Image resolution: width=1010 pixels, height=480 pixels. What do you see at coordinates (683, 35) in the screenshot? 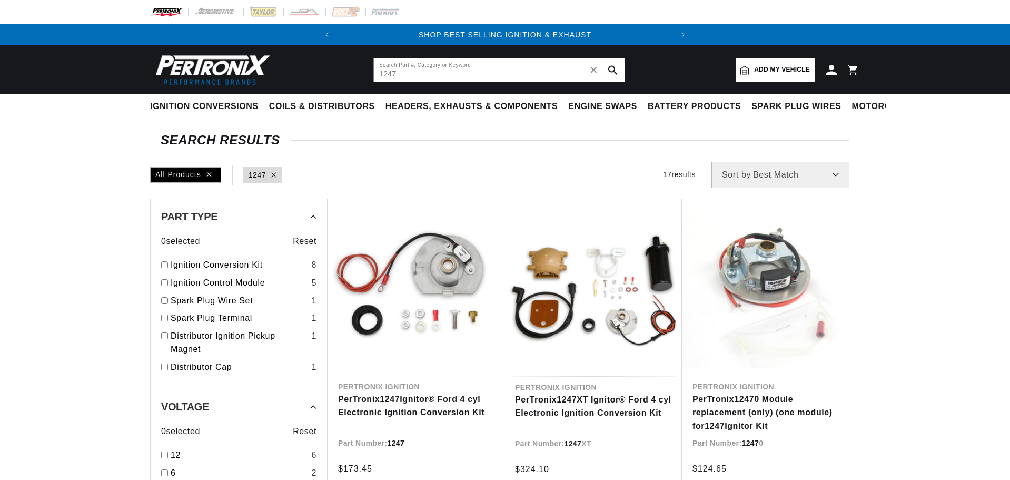
I see `button: Translation missing: en.sections.announcements.next_announcement` at bounding box center [683, 35].